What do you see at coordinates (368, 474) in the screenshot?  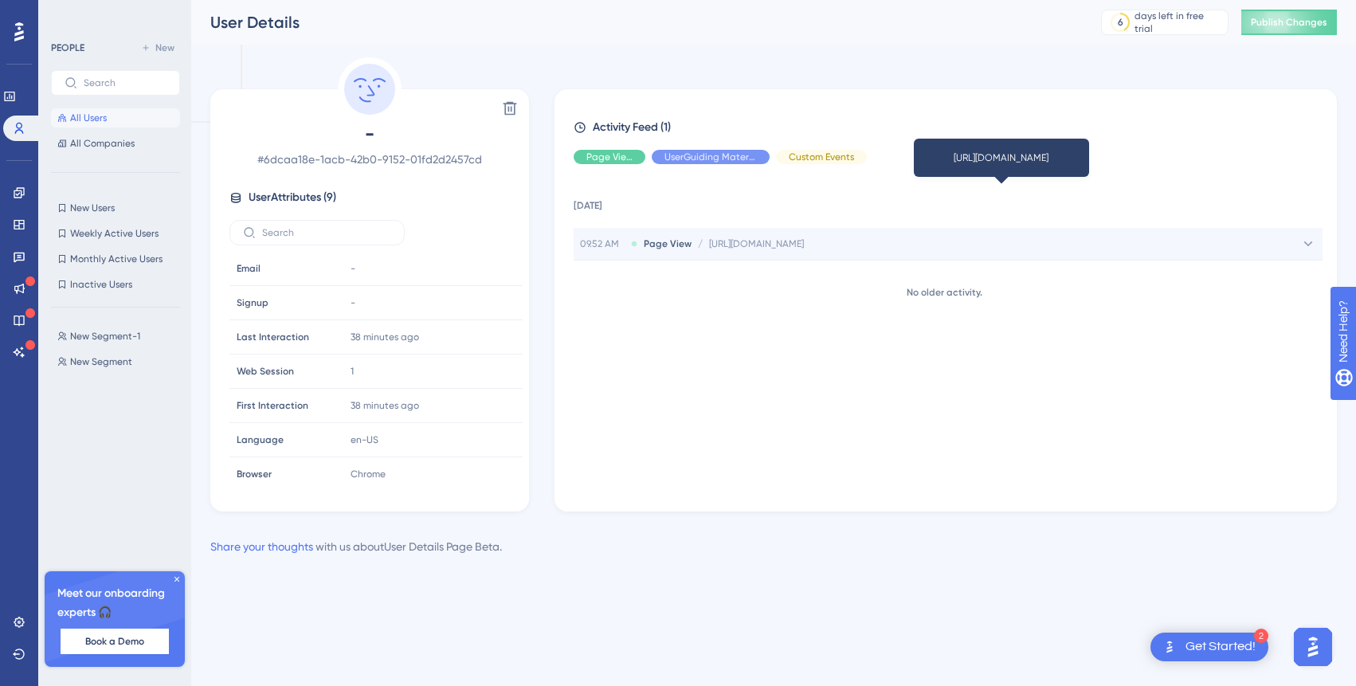 I see `span: Chrome` at bounding box center [368, 474].